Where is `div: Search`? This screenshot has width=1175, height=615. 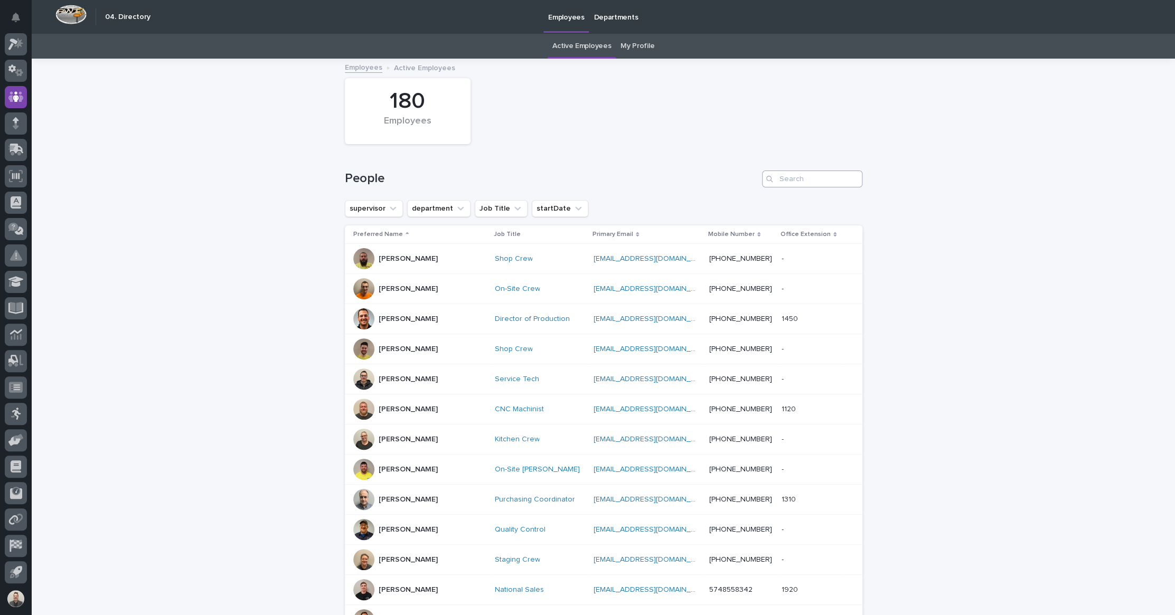 div: Search is located at coordinates (812, 179).